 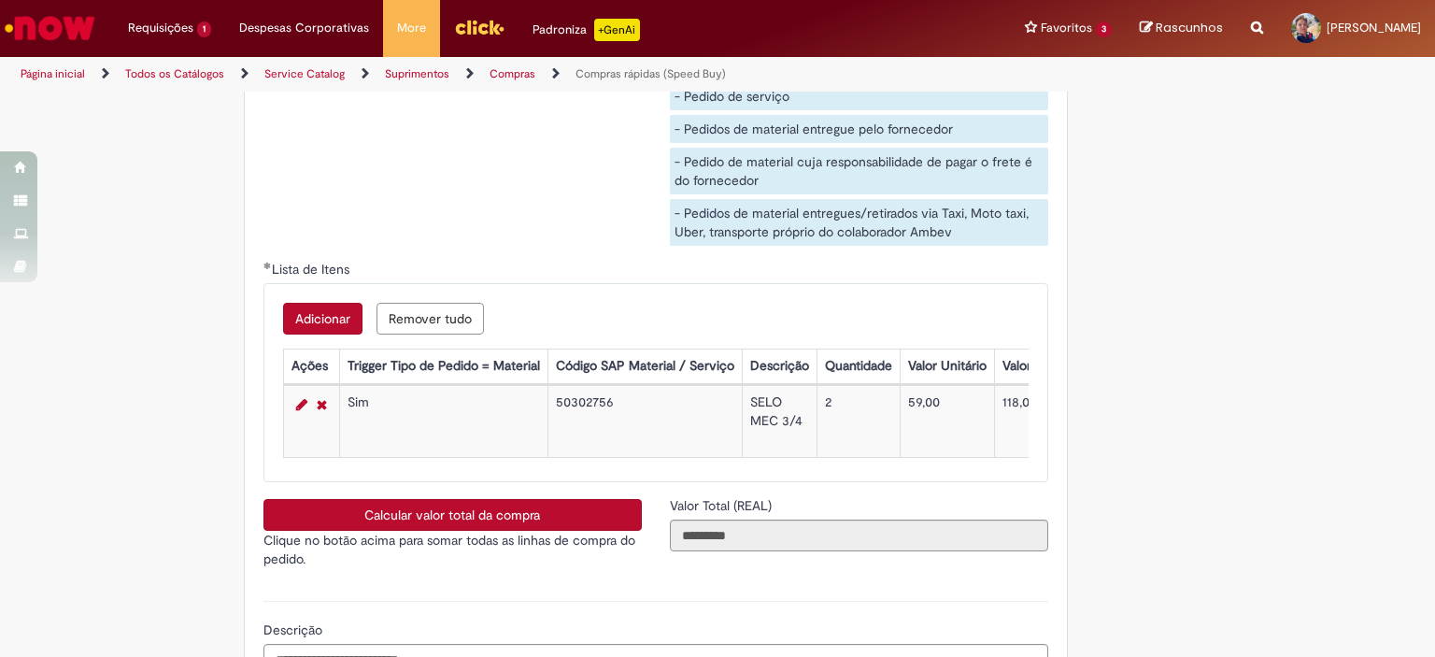 What do you see at coordinates (175, 74) in the screenshot?
I see `a: Todos os Catálogos` at bounding box center [175, 74].